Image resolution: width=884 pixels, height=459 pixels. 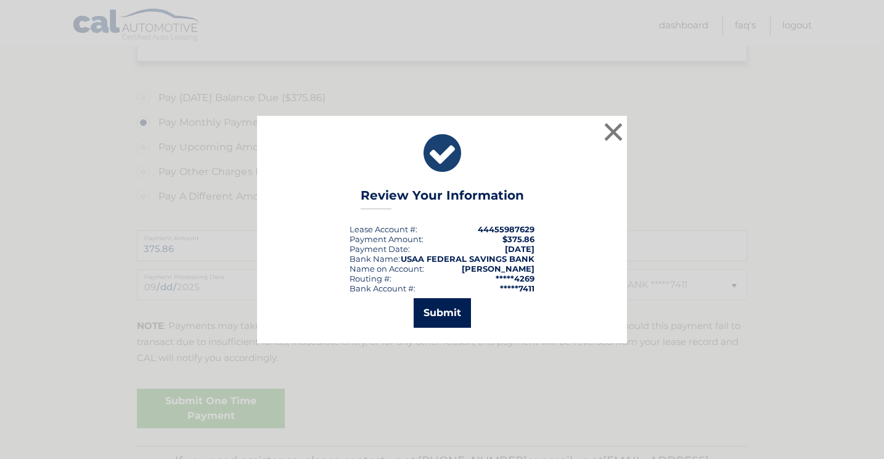 What do you see at coordinates (375, 259) in the screenshot?
I see `div: Bank Name:` at bounding box center [375, 259].